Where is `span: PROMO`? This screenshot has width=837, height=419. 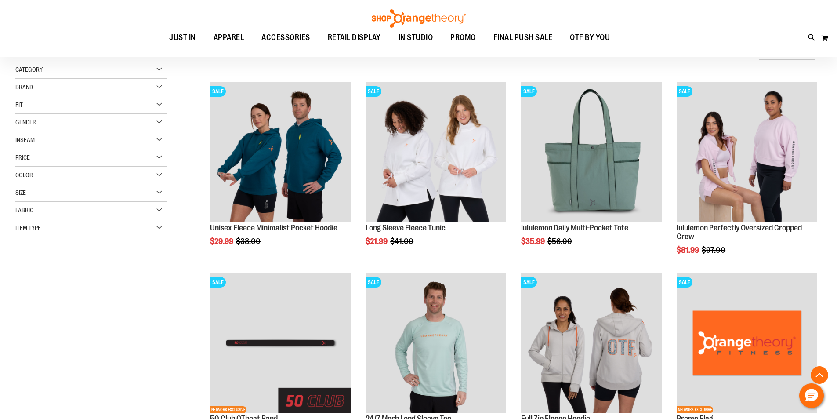
span: PROMO is located at coordinates (463, 37).